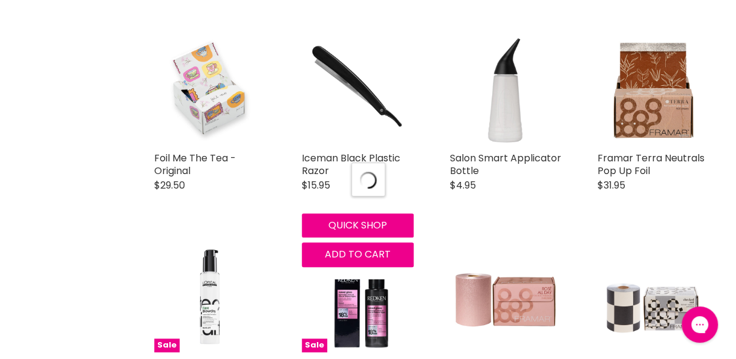 Image resolution: width=736 pixels, height=359 pixels. What do you see at coordinates (653, 89) in the screenshot?
I see `img: Framar Terra Neutrals Pop Up Foil` at bounding box center [653, 89].